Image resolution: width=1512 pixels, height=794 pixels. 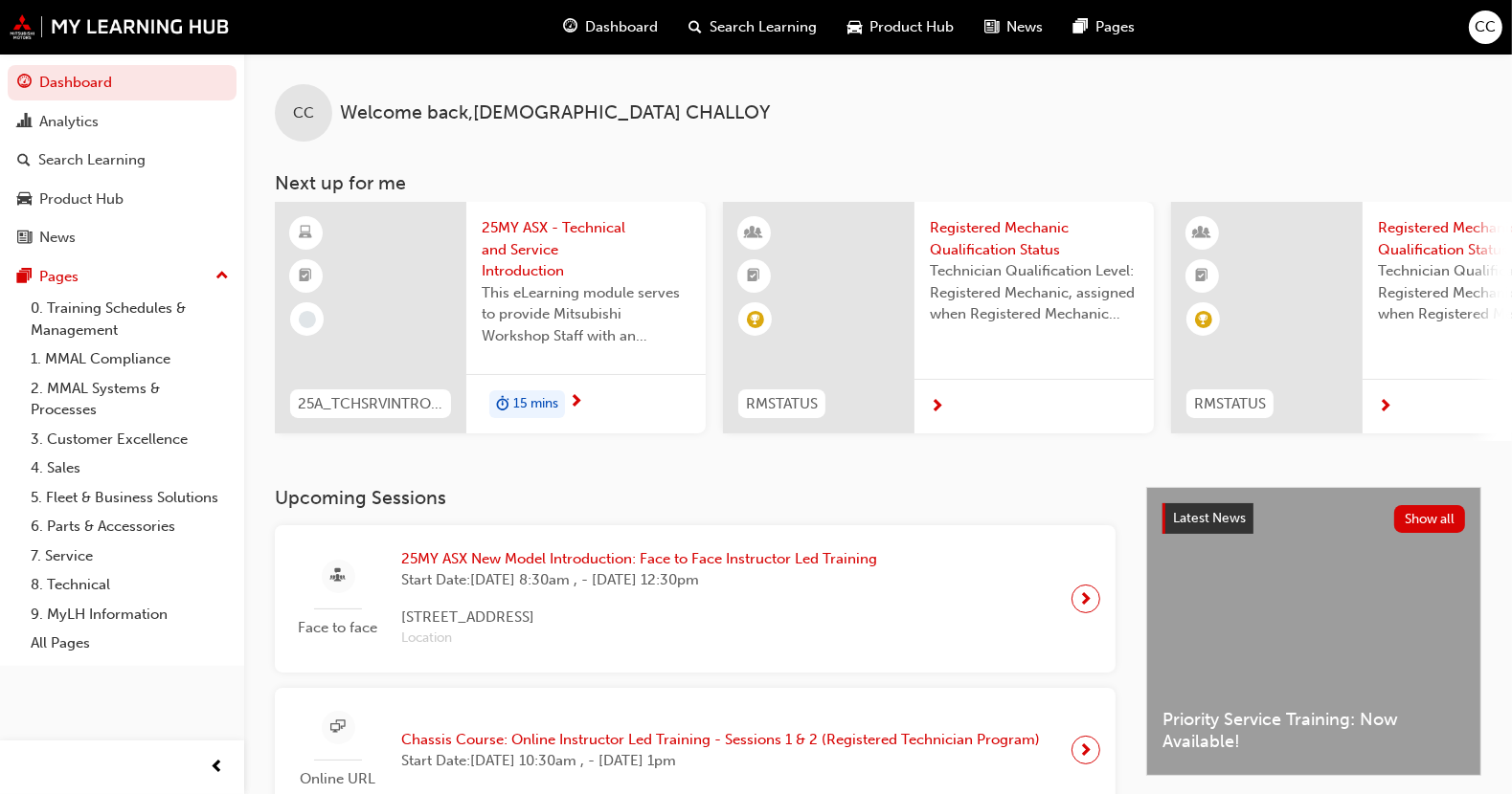 I want to click on span: chart-icon, so click(x=24, y=122).